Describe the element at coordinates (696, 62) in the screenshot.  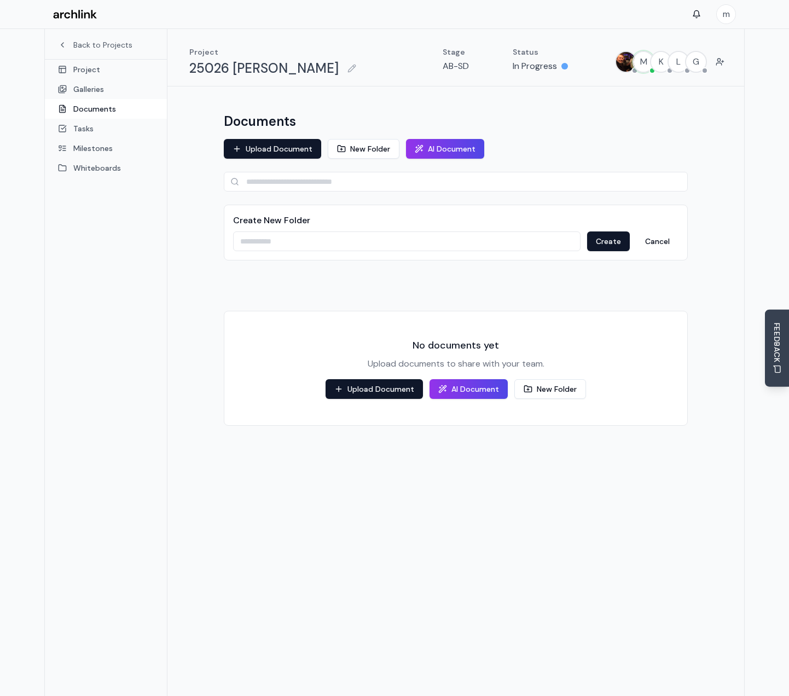
I see `button: G` at that location.